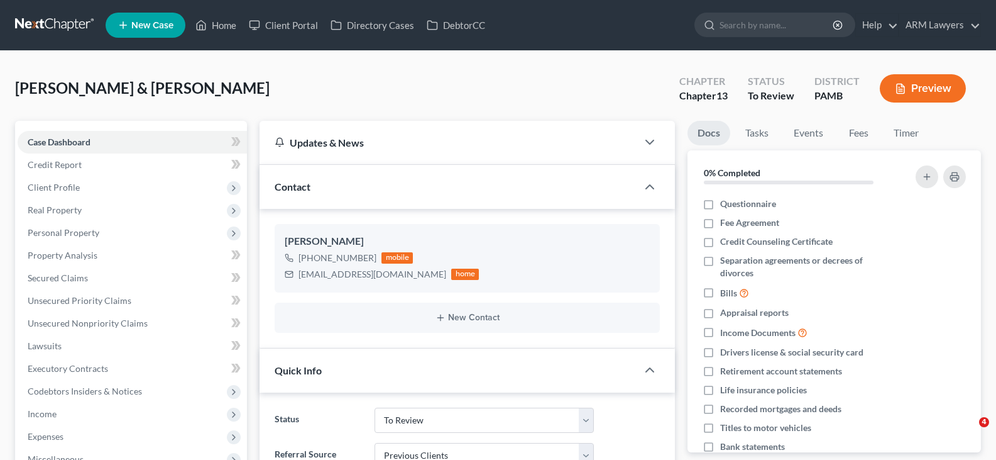 Image resolution: width=996 pixels, height=460 pixels. Describe the element at coordinates (923, 88) in the screenshot. I see `button: Preview` at that location.